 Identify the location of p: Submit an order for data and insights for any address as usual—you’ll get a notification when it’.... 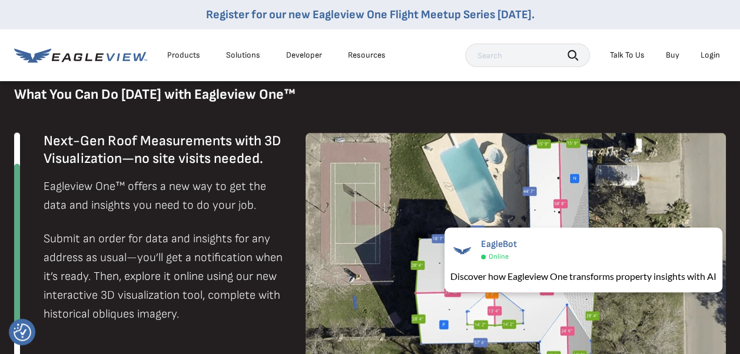
(165, 277).